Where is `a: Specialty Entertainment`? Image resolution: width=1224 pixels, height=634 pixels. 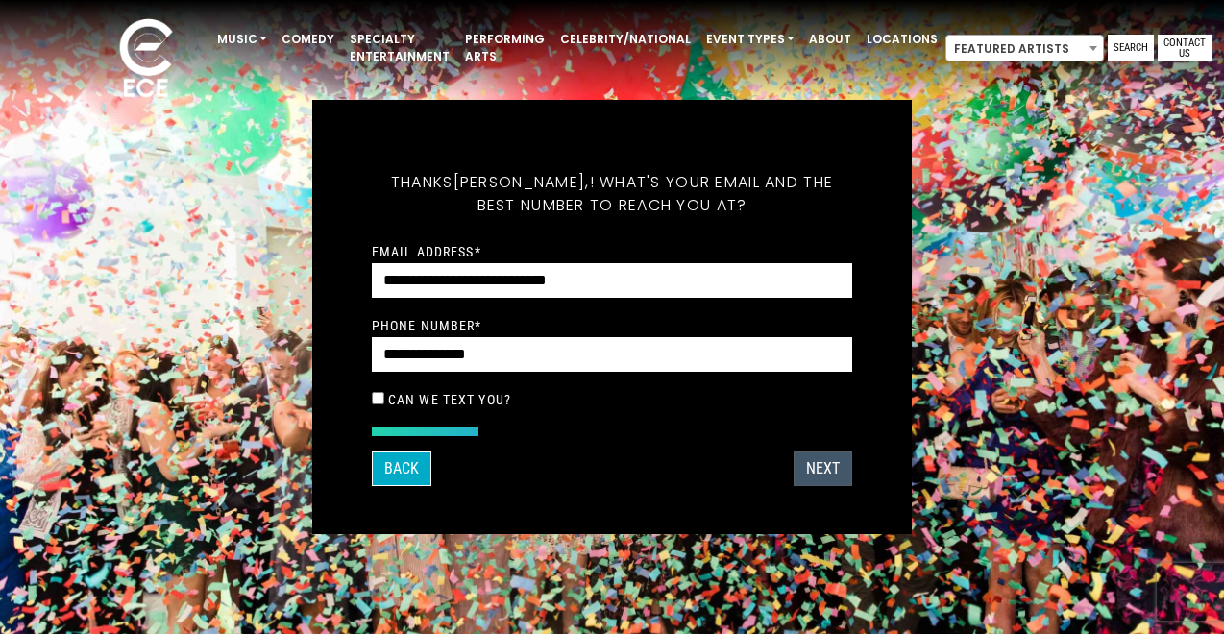 a: Specialty Entertainment is located at coordinates (400, 48).